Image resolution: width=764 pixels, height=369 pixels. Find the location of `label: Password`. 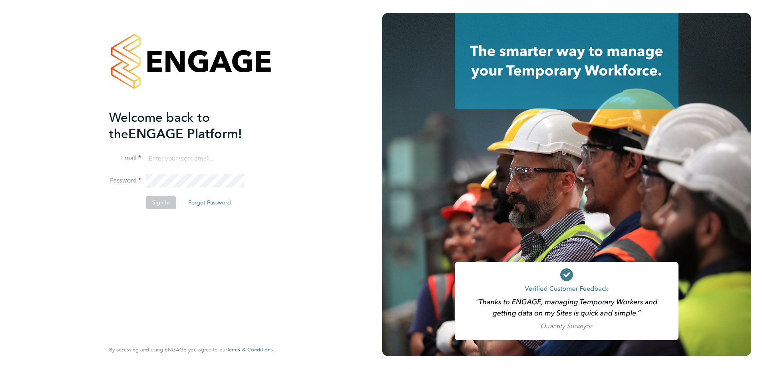

label: Password is located at coordinates (125, 181).